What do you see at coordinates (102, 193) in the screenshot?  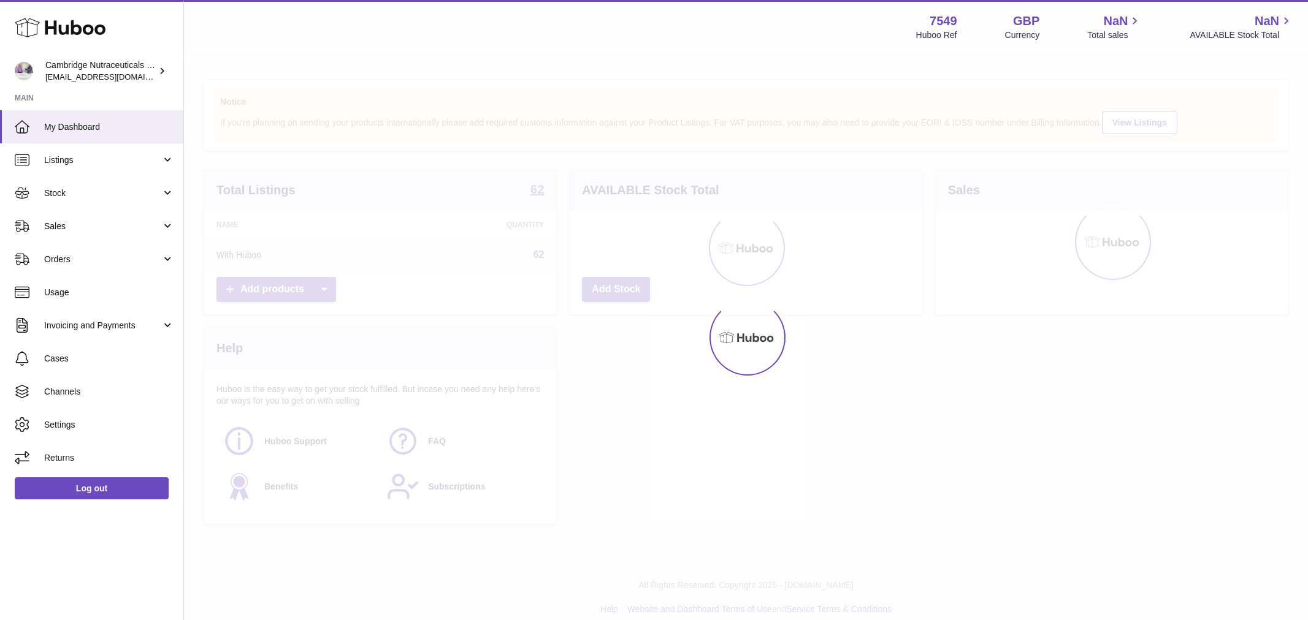 I see `span: Stock` at bounding box center [102, 193].